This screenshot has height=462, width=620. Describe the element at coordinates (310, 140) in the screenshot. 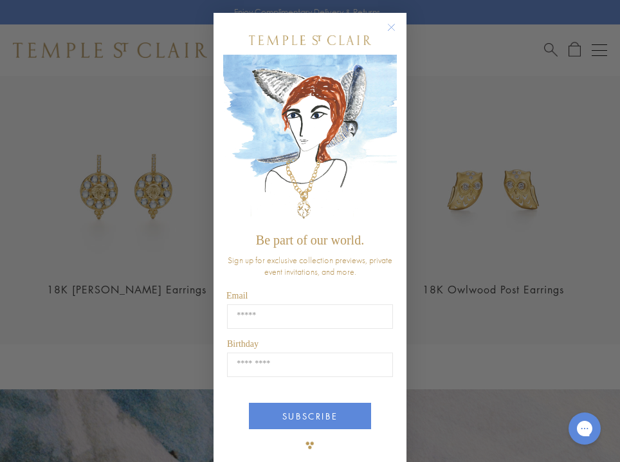

I see `img: c4a9eb12-d91a-4d4a-8ee0-386386f4f338.jpeg` at that location.